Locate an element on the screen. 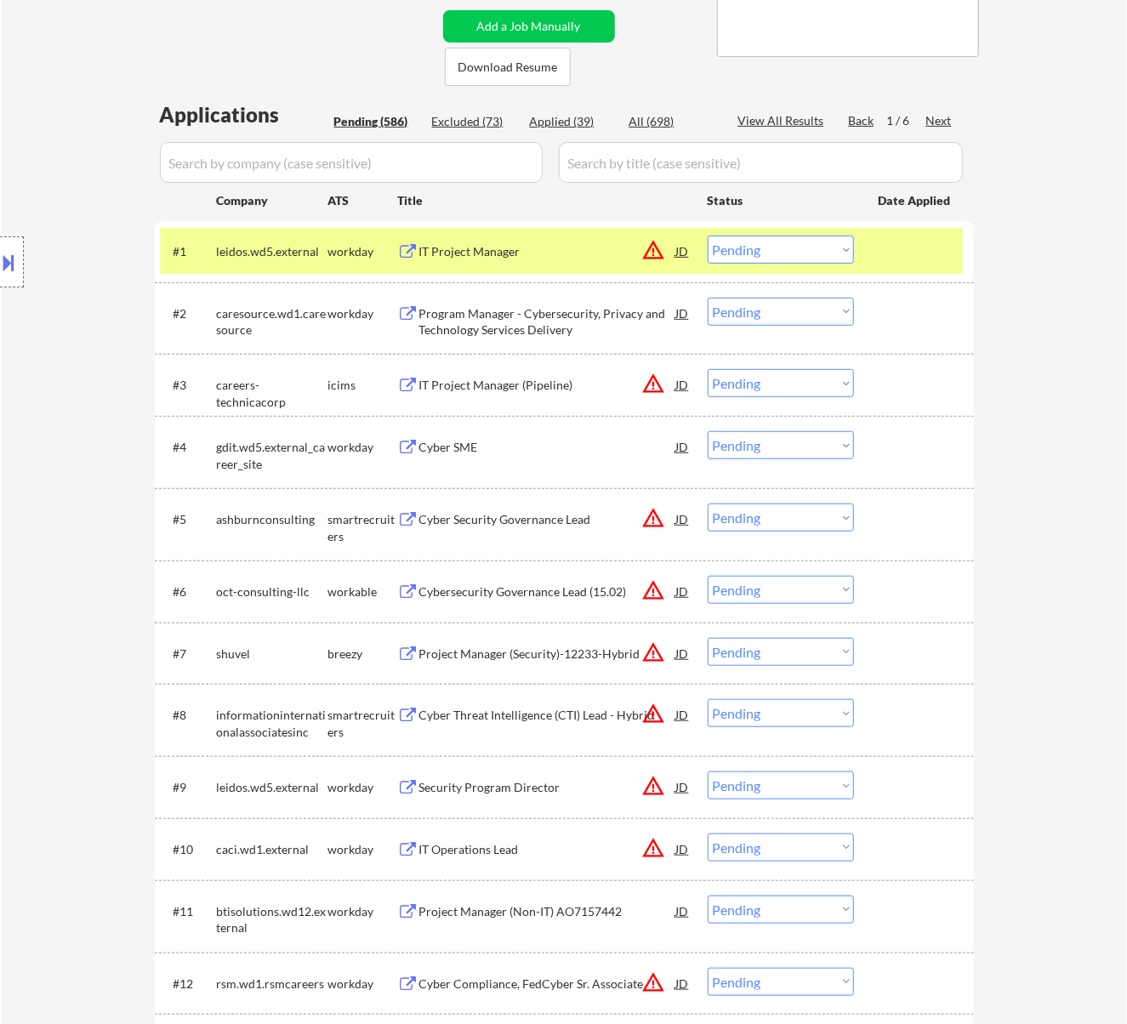 The image size is (1127, 1024). button: Download Resume is located at coordinates (508, 66).